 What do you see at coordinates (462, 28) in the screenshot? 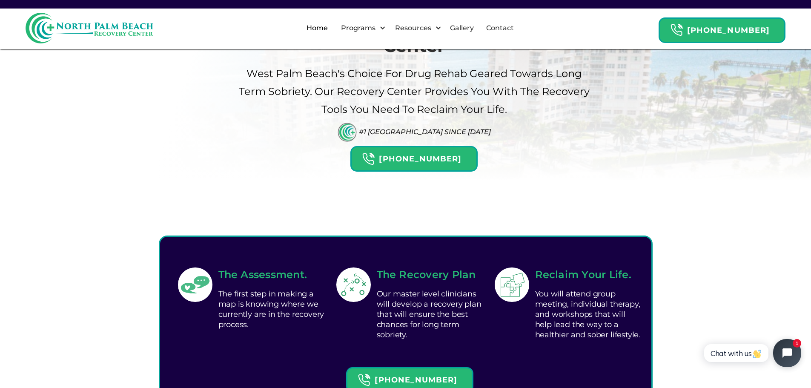
I see `a: Gallery` at bounding box center [462, 28].